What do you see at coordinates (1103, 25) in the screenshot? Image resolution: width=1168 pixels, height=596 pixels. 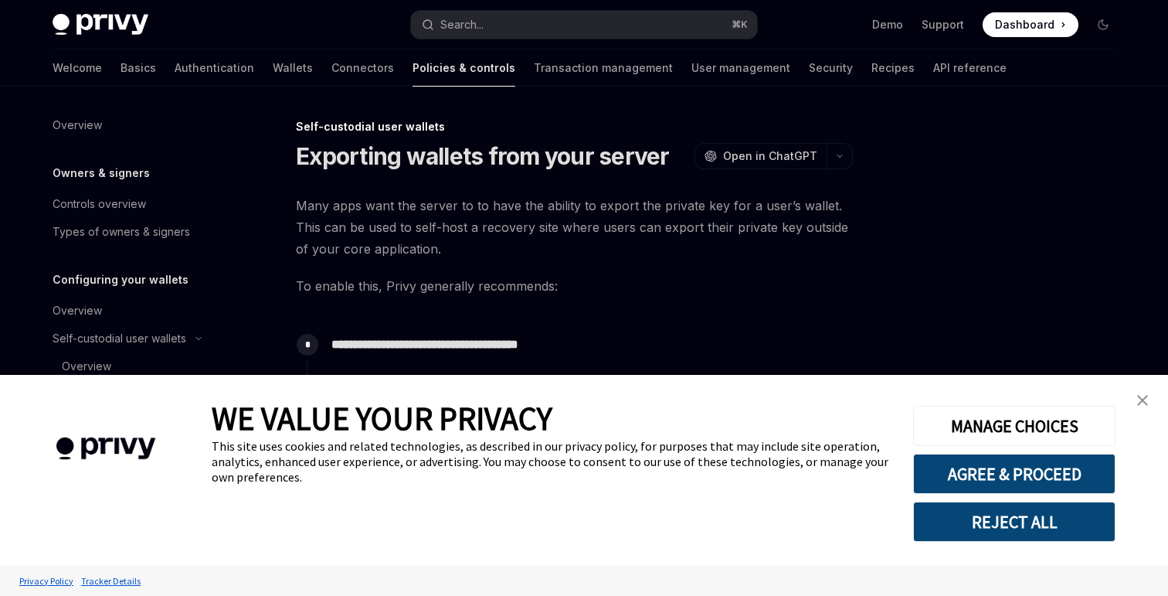 I see `button: Toggle dark mode` at bounding box center [1103, 25].